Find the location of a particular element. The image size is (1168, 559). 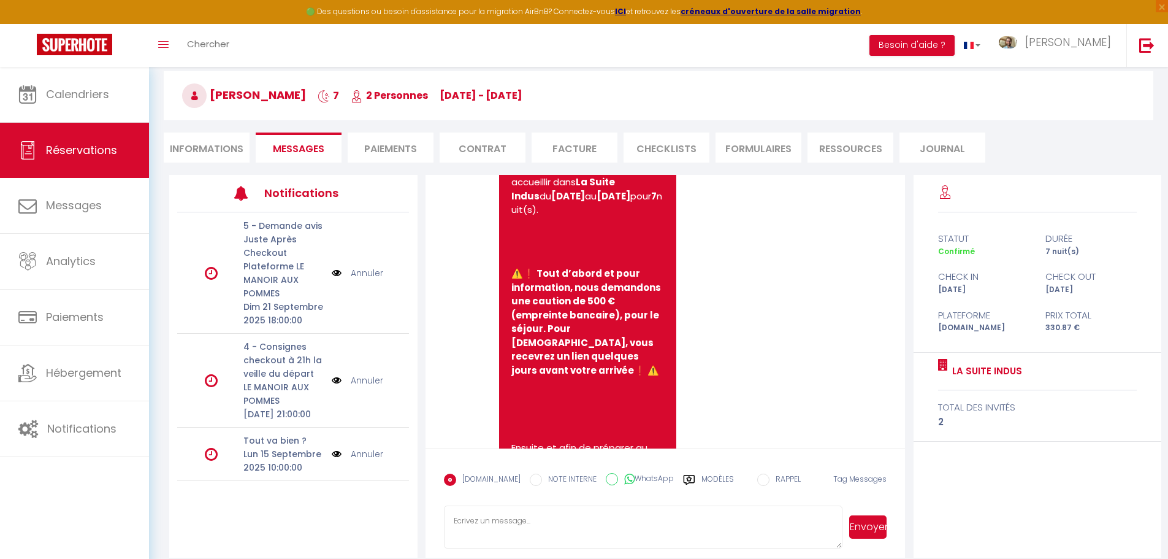

label: WhatsApp is located at coordinates (646, 479).